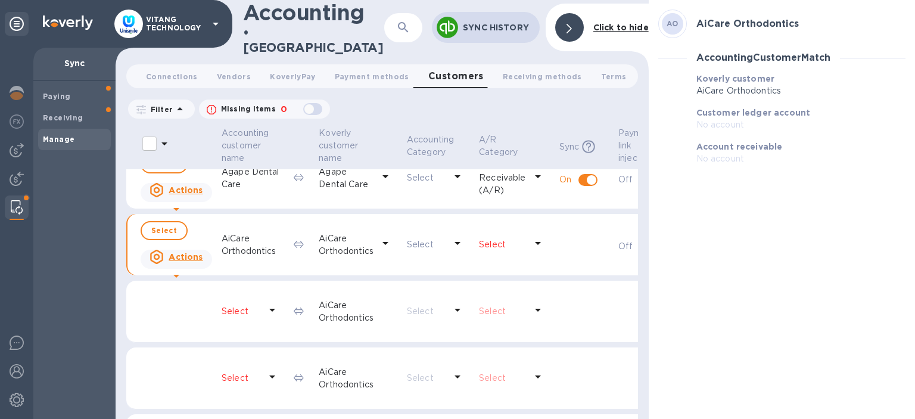 The height and width of the screenshot is (419, 915). What do you see at coordinates (350, 145) in the screenshot?
I see `p: Koverly customer name` at bounding box center [350, 145].